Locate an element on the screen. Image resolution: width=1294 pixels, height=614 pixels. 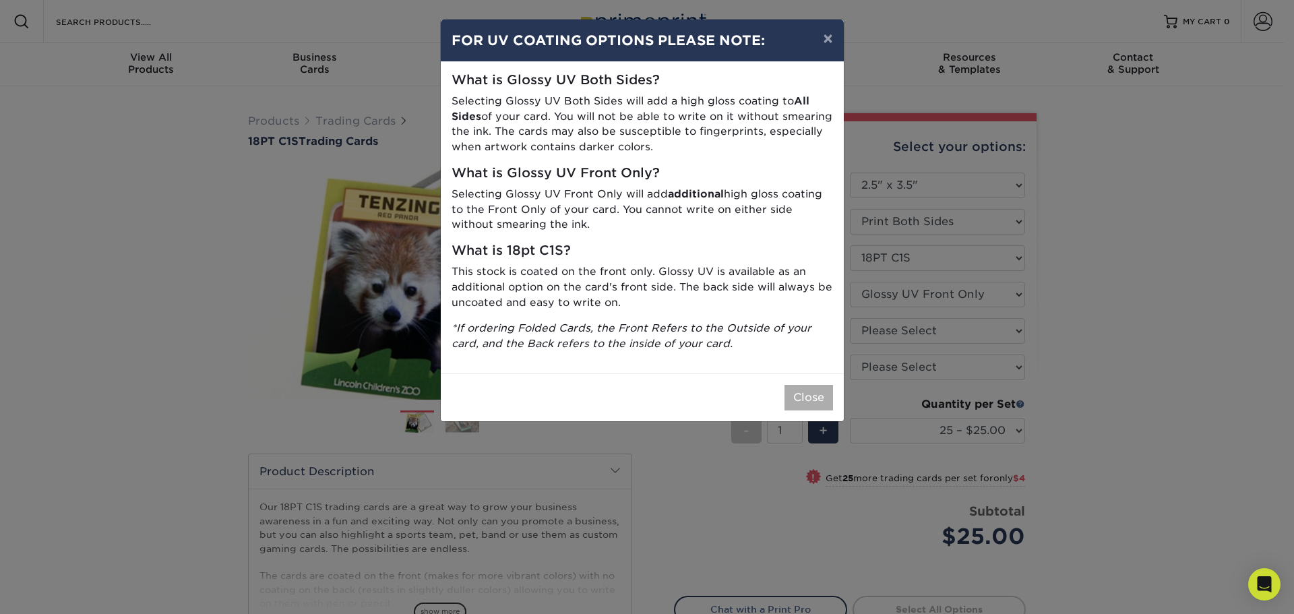
p: Selecting Glossy UV Front Only will add high gloss coating to the Front Only of your card. You ca... is located at coordinates (642, 210).